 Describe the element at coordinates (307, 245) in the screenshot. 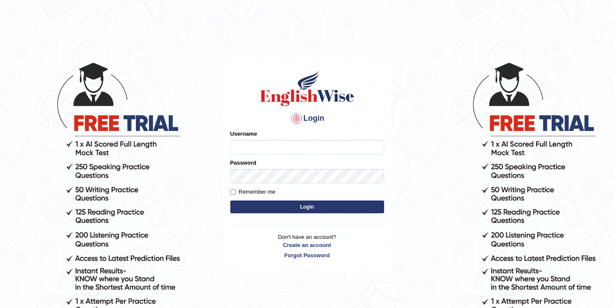

I see `a: Create an account` at that location.